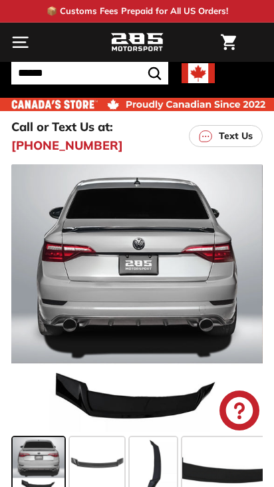 The width and height of the screenshot is (274, 487). Describe the element at coordinates (228, 42) in the screenshot. I see `a: Cart` at that location.